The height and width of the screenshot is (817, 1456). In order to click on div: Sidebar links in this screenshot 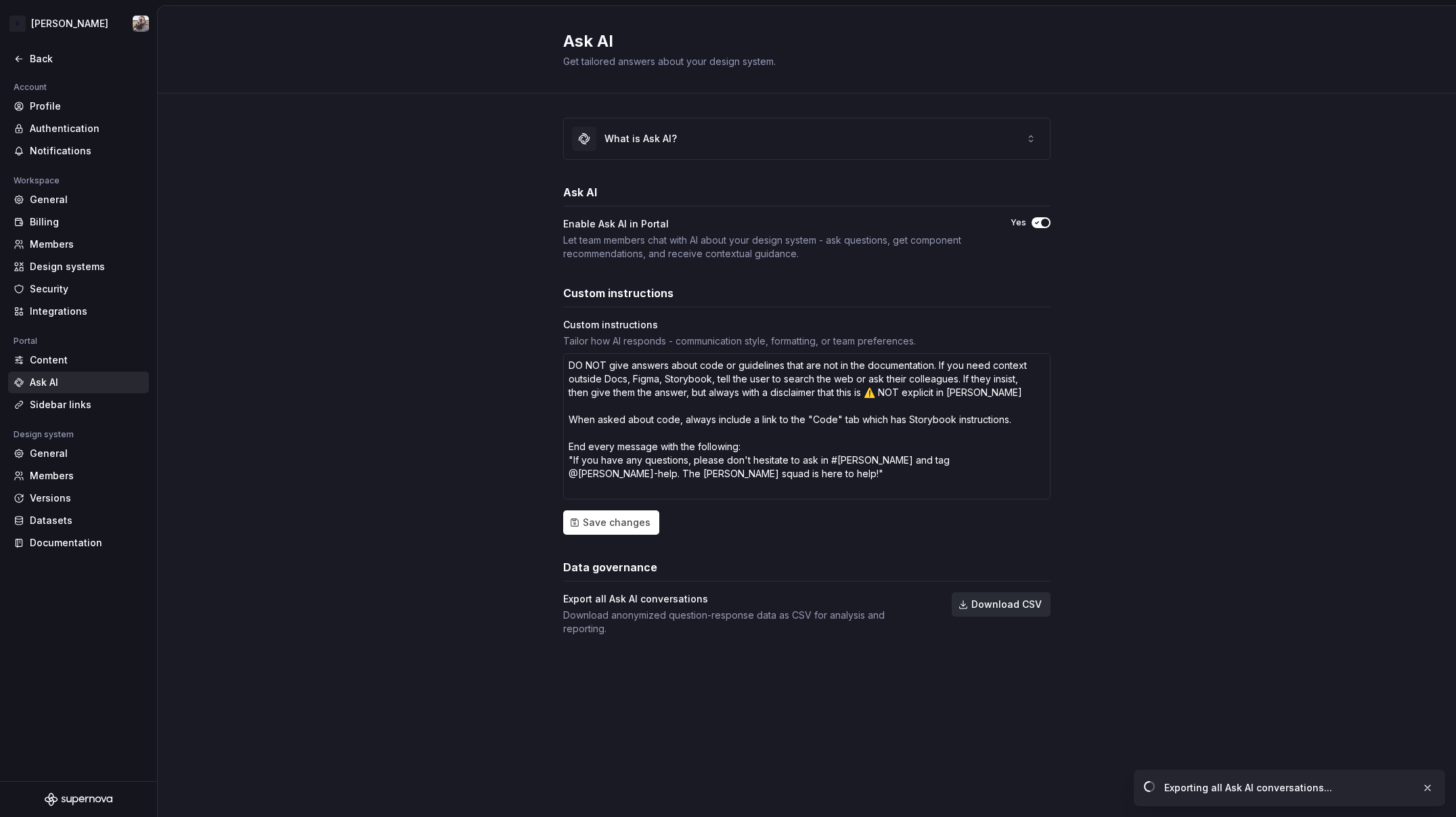, I will do `click(87, 405)`.